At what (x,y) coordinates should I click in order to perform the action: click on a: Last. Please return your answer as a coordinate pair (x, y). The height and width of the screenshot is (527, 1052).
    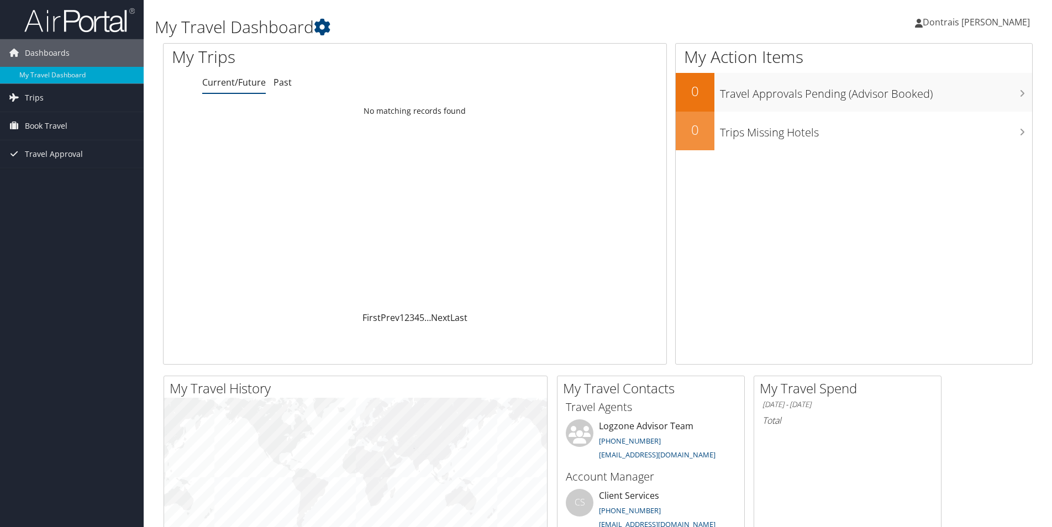
    Looking at the image, I should click on (458, 318).